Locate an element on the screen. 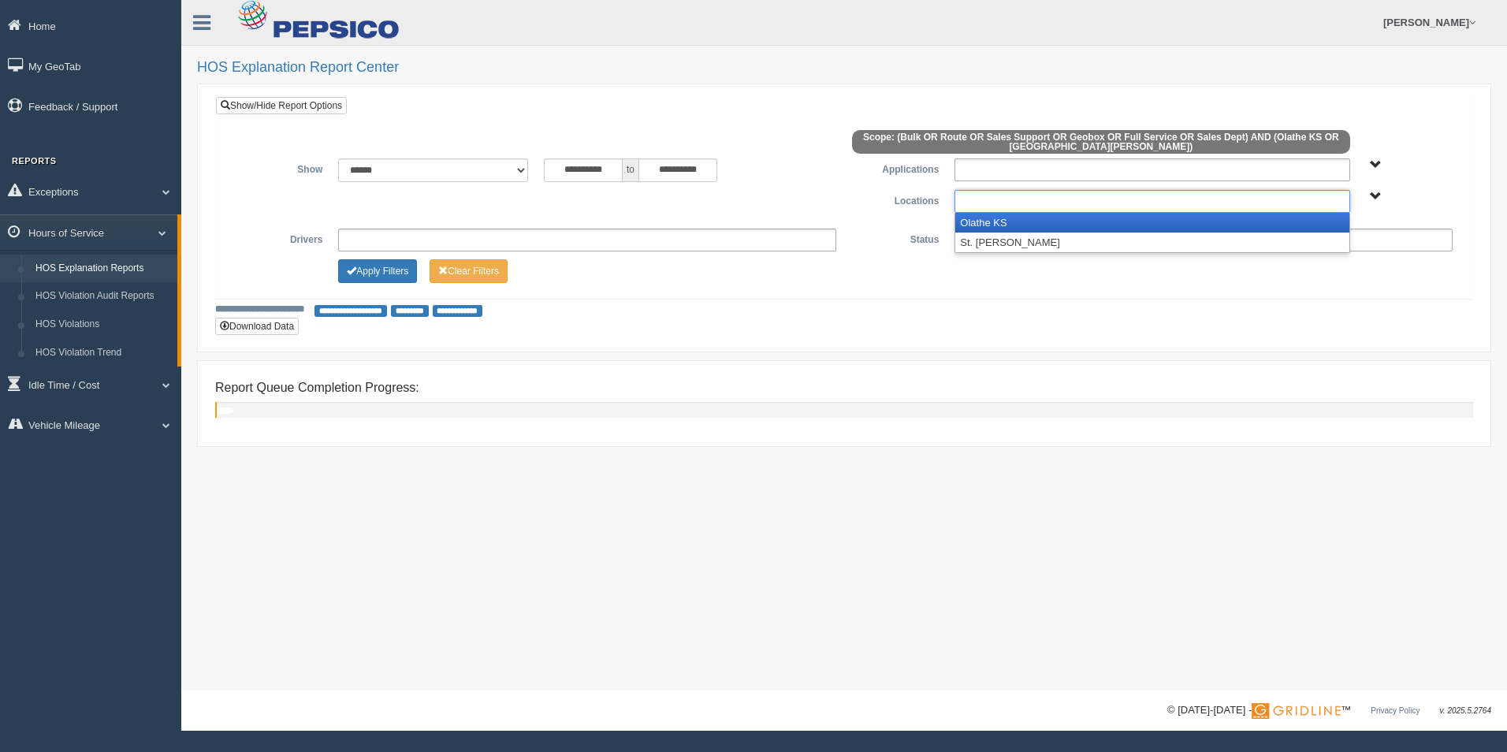  label: Locations is located at coordinates (895, 199).